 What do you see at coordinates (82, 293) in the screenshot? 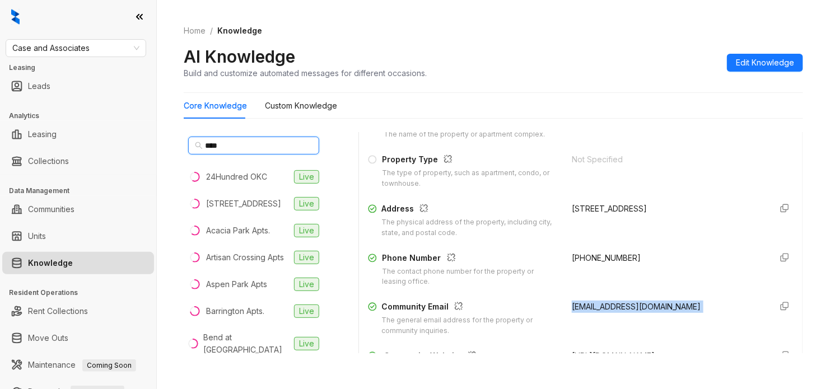
I see `h3: Resident Operations` at bounding box center [82, 293].